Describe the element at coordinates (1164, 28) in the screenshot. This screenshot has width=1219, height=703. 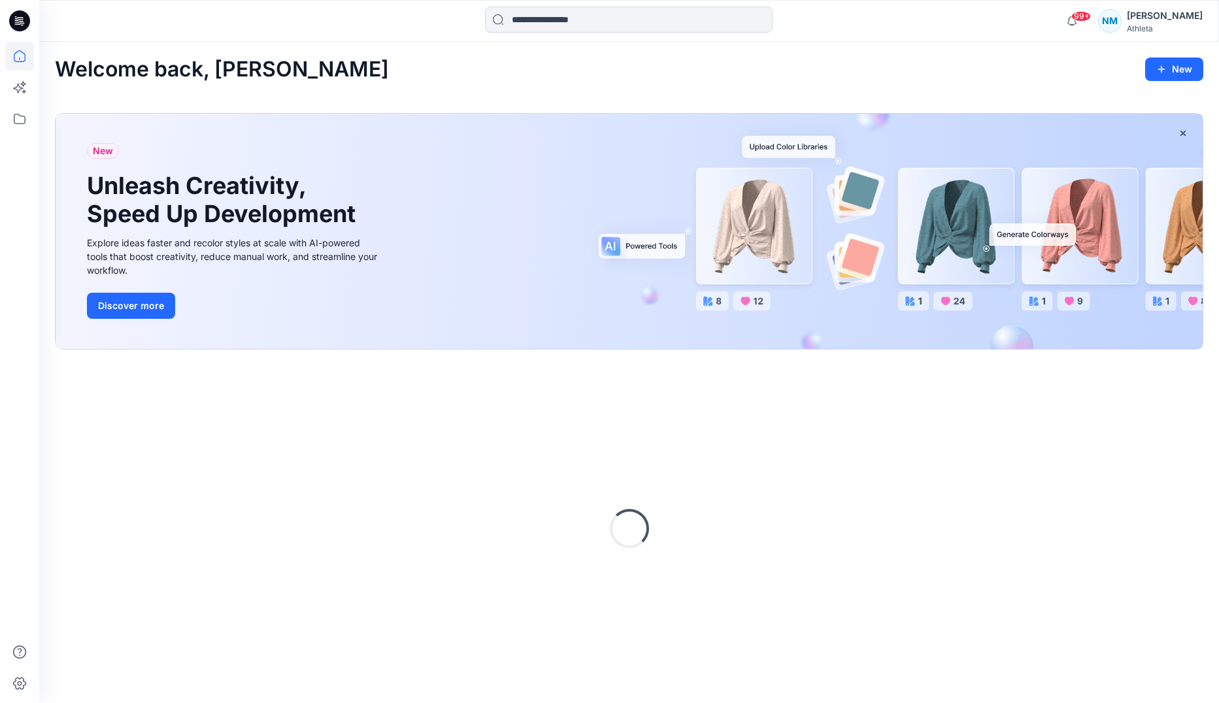
I see `div: Athleta` at that location.